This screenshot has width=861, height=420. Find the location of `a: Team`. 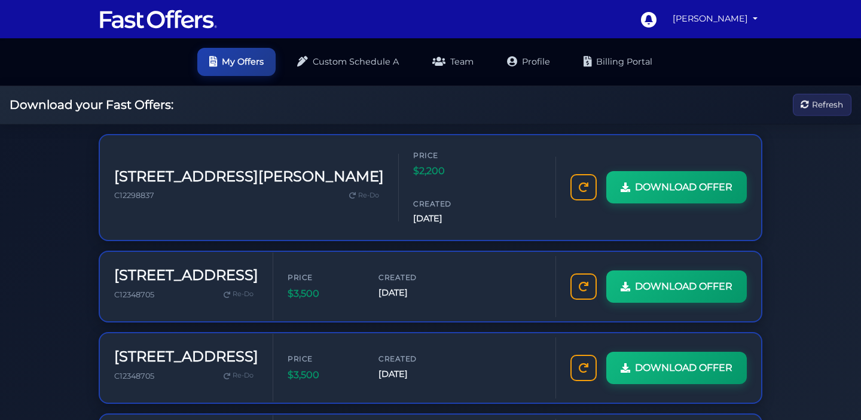

a: Team is located at coordinates (453, 62).